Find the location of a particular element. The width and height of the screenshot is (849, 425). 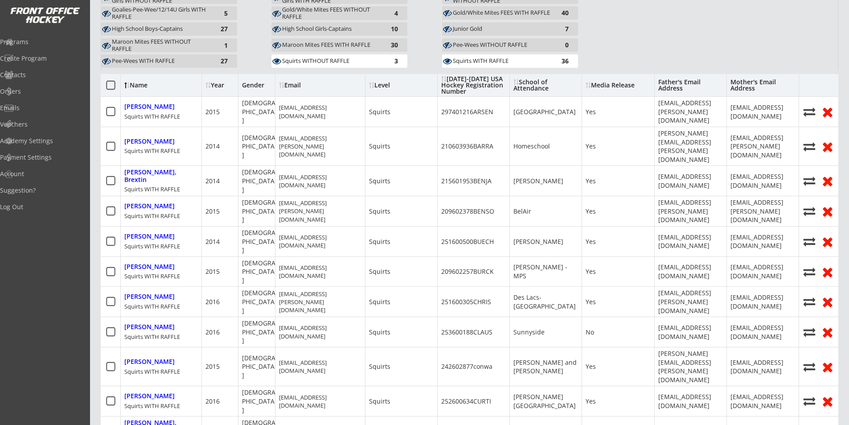

div: Gold/White Mites FEES WITHOUT RAFFLE is located at coordinates (331, 13).